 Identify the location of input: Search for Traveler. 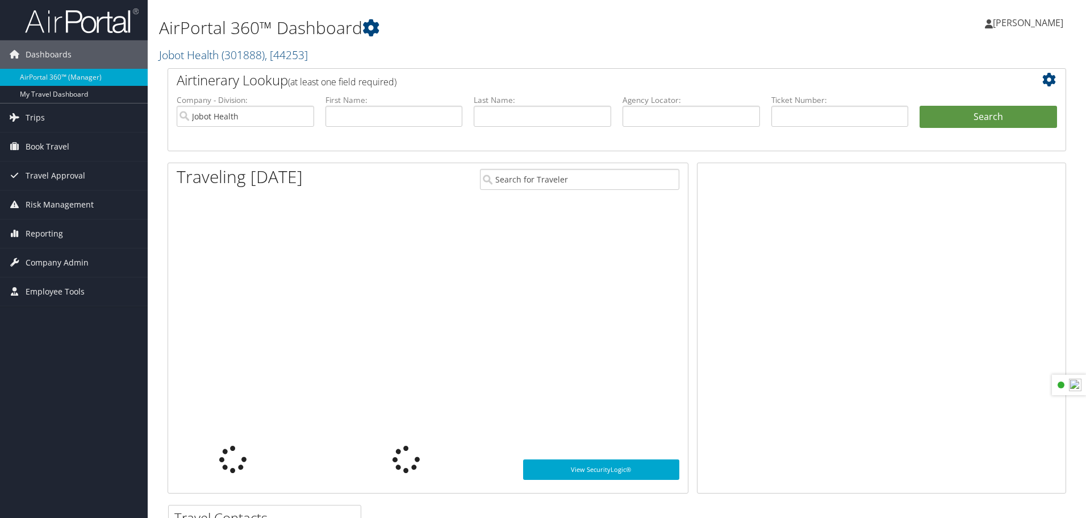
(580, 179).